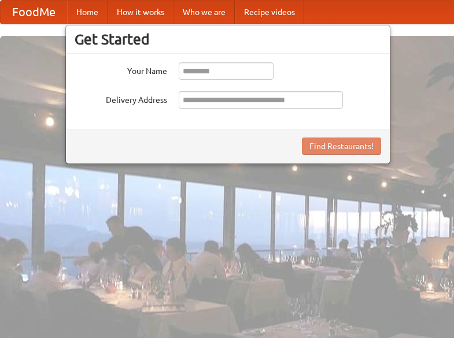  Describe the element at coordinates (204, 12) in the screenshot. I see `a: Who we are` at that location.